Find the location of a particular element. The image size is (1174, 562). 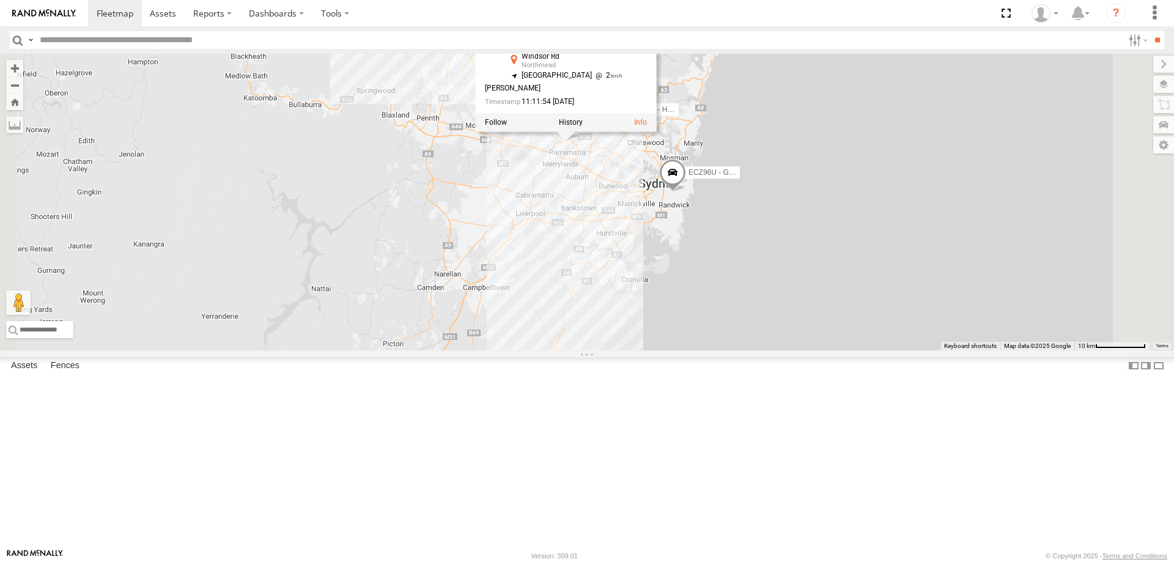

span: 10 km is located at coordinates (1086, 345).